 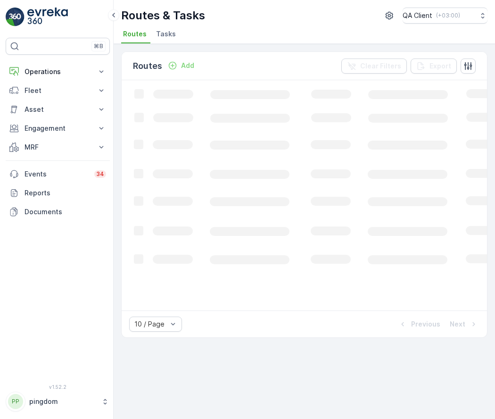 I want to click on button: Operations, so click(x=58, y=72).